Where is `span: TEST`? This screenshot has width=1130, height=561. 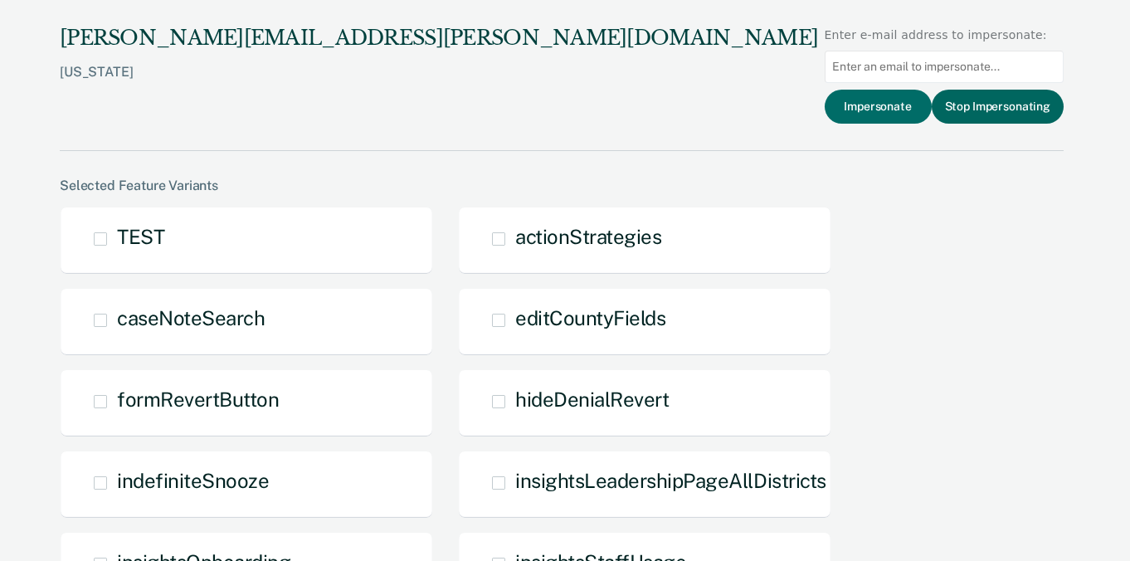 span: TEST is located at coordinates (140, 237).